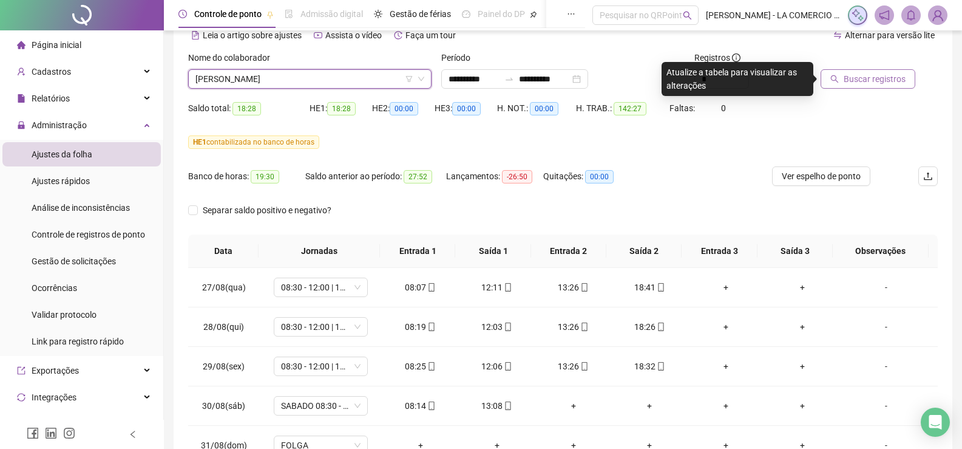  Describe the element at coordinates (403, 108) in the screenshot. I see `div: HE 2:` at that location.